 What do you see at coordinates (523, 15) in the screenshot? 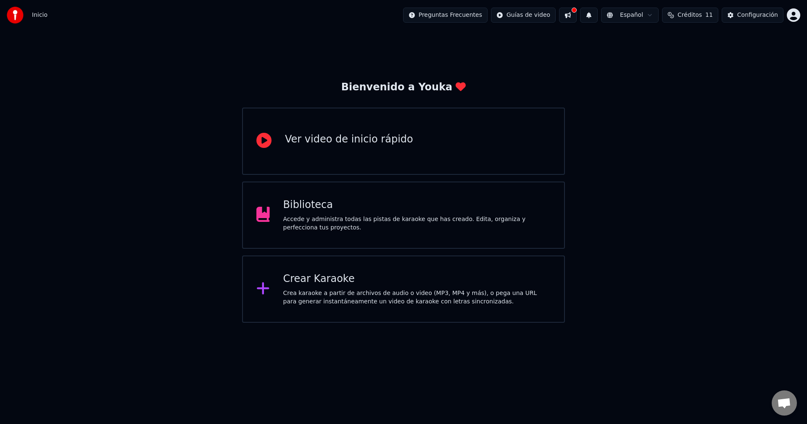
I see `button: Guías de video` at bounding box center [523, 15].